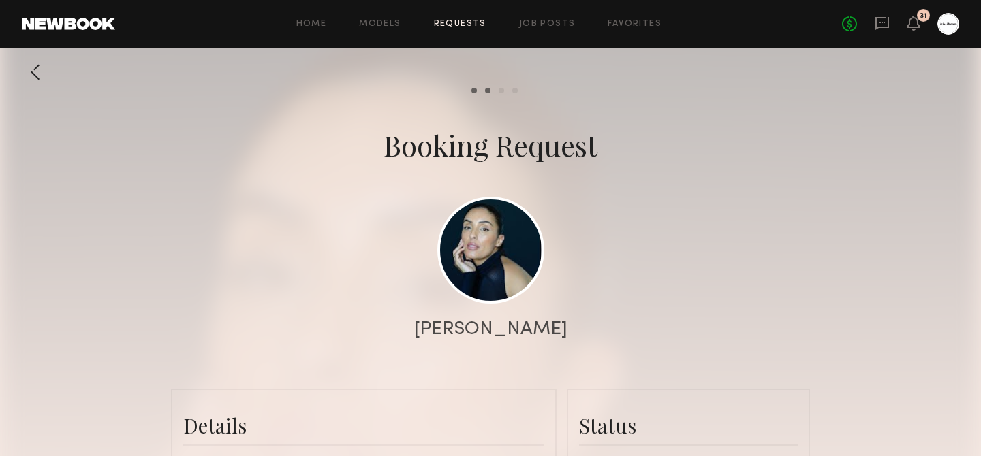 The width and height of the screenshot is (981, 456). I want to click on a: Models, so click(380, 24).